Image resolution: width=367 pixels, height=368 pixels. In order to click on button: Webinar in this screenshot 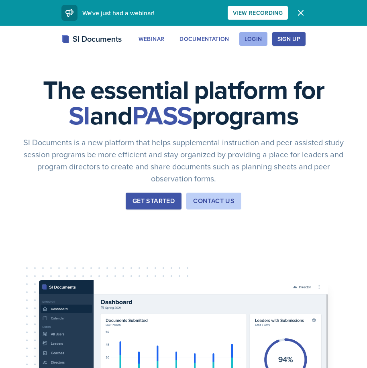, I will do `click(151, 39)`.